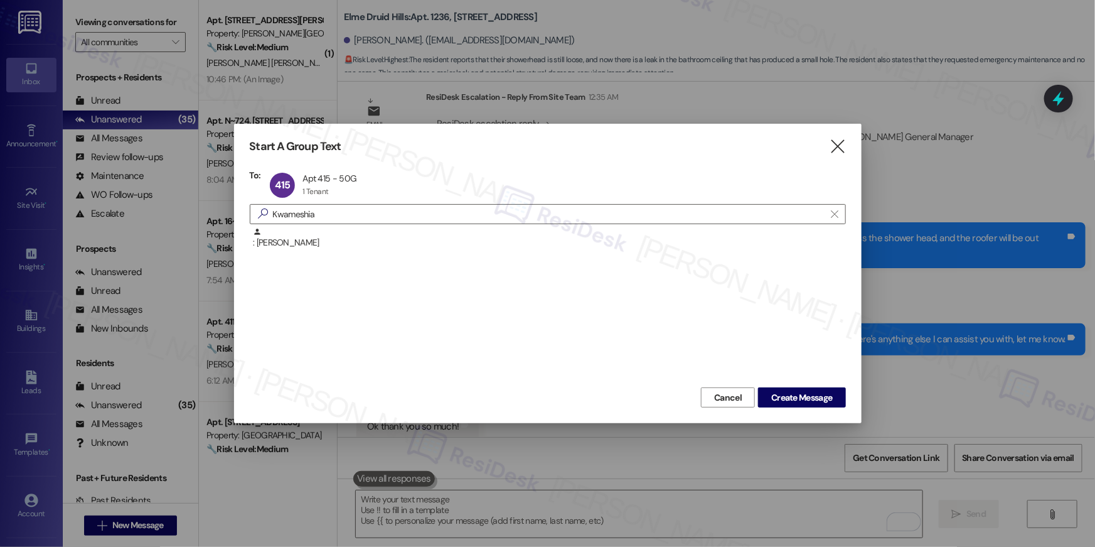 The height and width of the screenshot is (547, 1095). What do you see at coordinates (315, 191) in the screenshot?
I see `div: 1 Tenant` at bounding box center [315, 191].